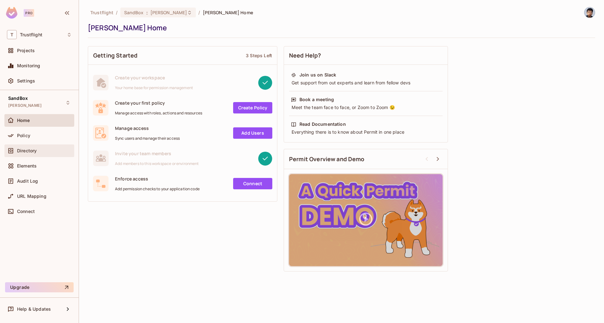  Describe the element at coordinates (12, 34) in the screenshot. I see `span: T` at that location.